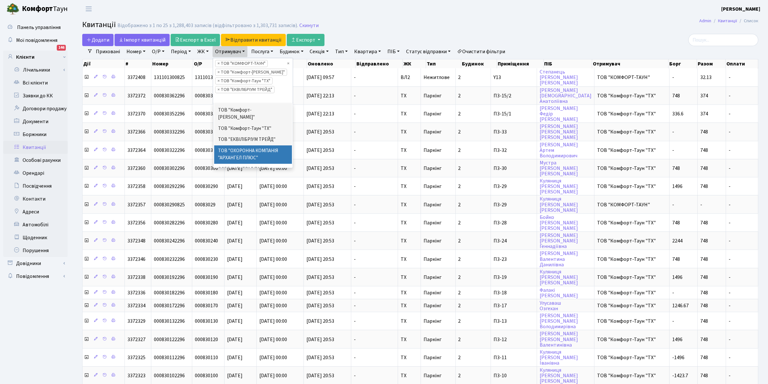 This screenshot has height=384, width=768. Describe the element at coordinates (208, 25) in the screenshot. I see `div: Відображено з 1 по 25 з 1,288,403 записів (відфільтровано з 1,303,731 записів).` at that location.